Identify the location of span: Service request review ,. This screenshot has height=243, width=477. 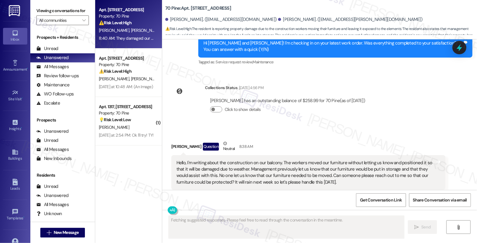
(234, 62).